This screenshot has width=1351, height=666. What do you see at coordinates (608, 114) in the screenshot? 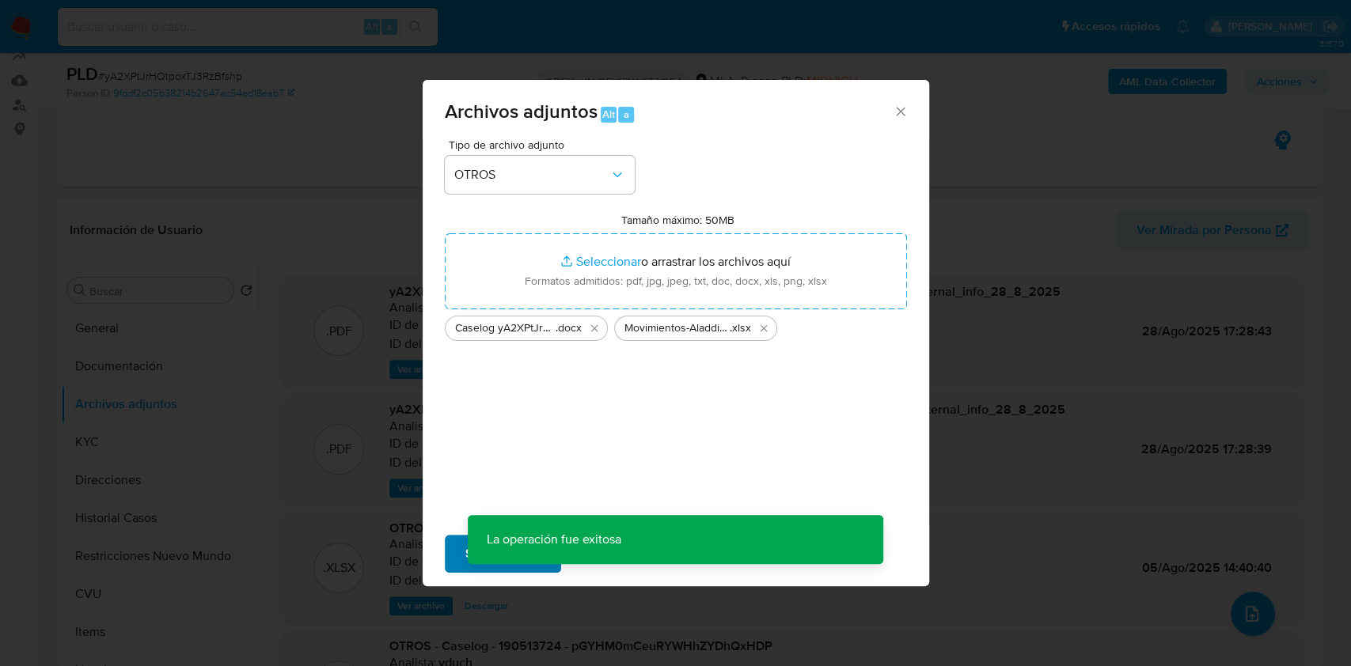
I see `span: Alt` at bounding box center [608, 114].